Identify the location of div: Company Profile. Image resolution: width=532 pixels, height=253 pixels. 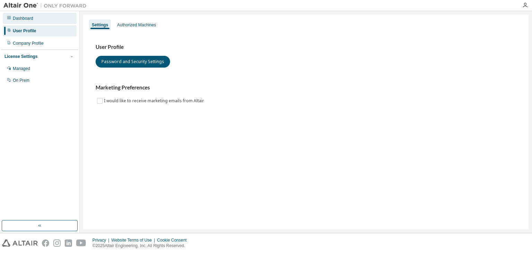
(28, 43).